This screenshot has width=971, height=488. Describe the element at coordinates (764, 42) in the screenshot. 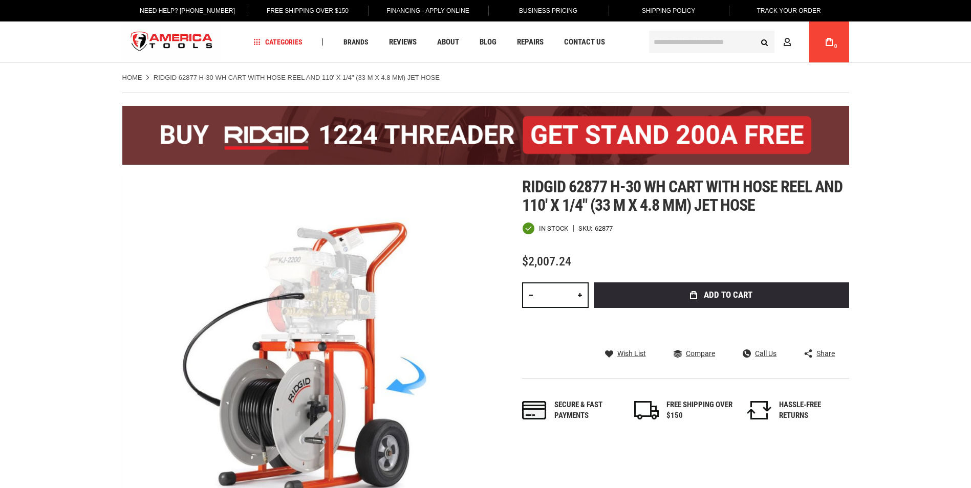

I see `button: Search` at that location.